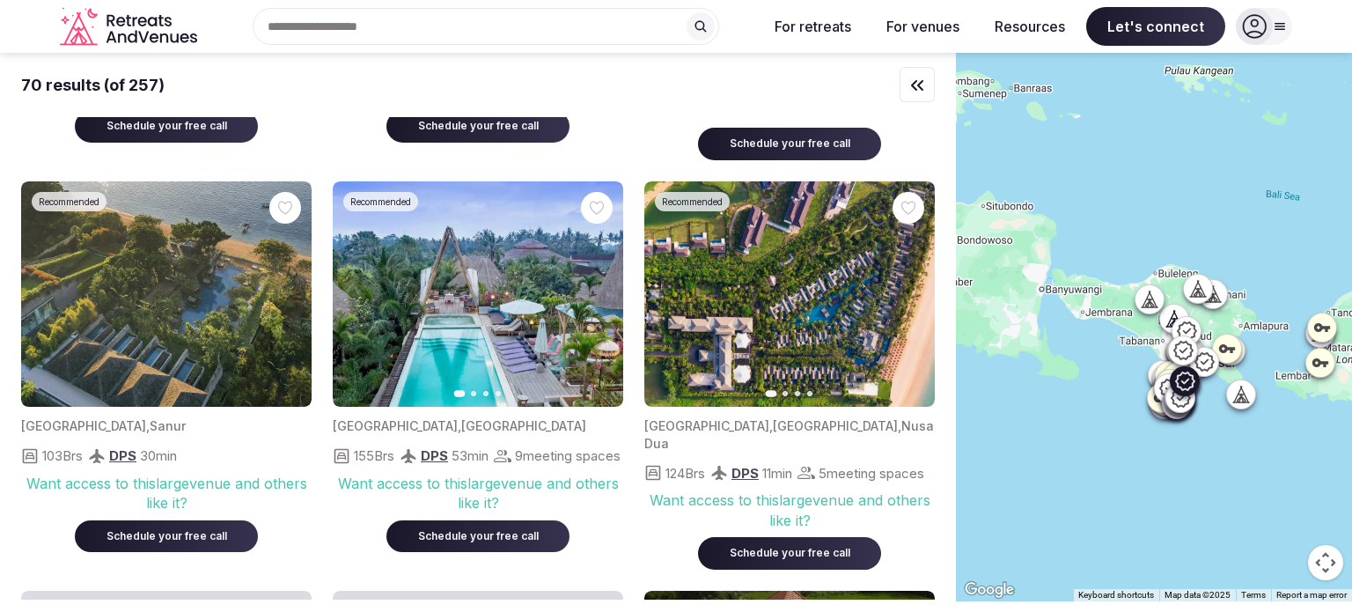 The width and height of the screenshot is (1352, 612). I want to click on svg: Retreats and Venues company logo, so click(130, 26).